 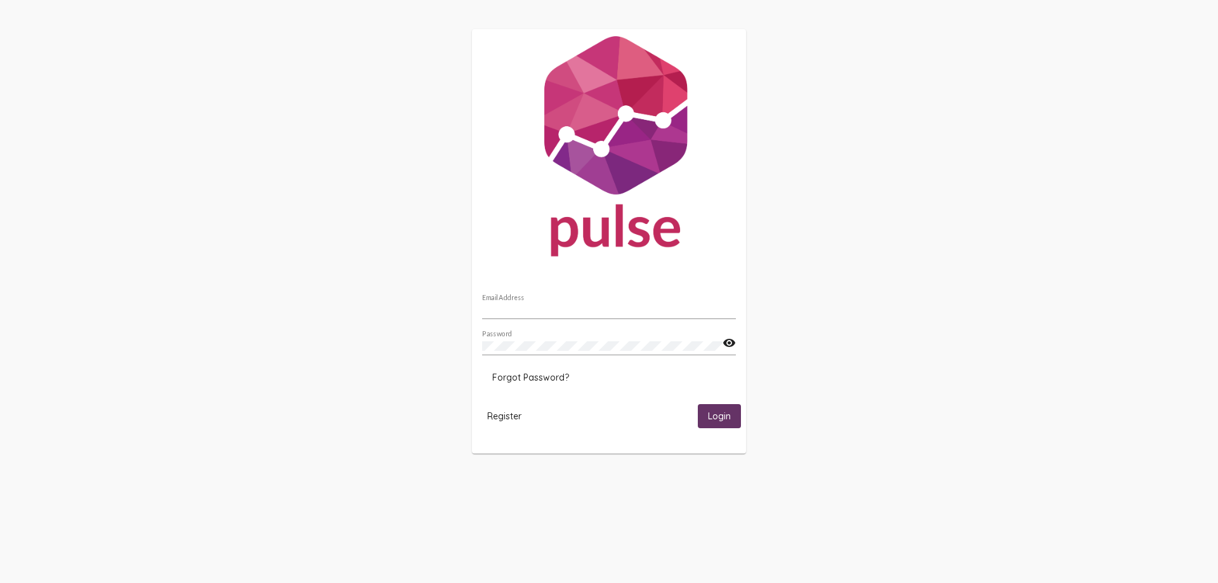 I want to click on span: Forgot Password?, so click(x=530, y=378).